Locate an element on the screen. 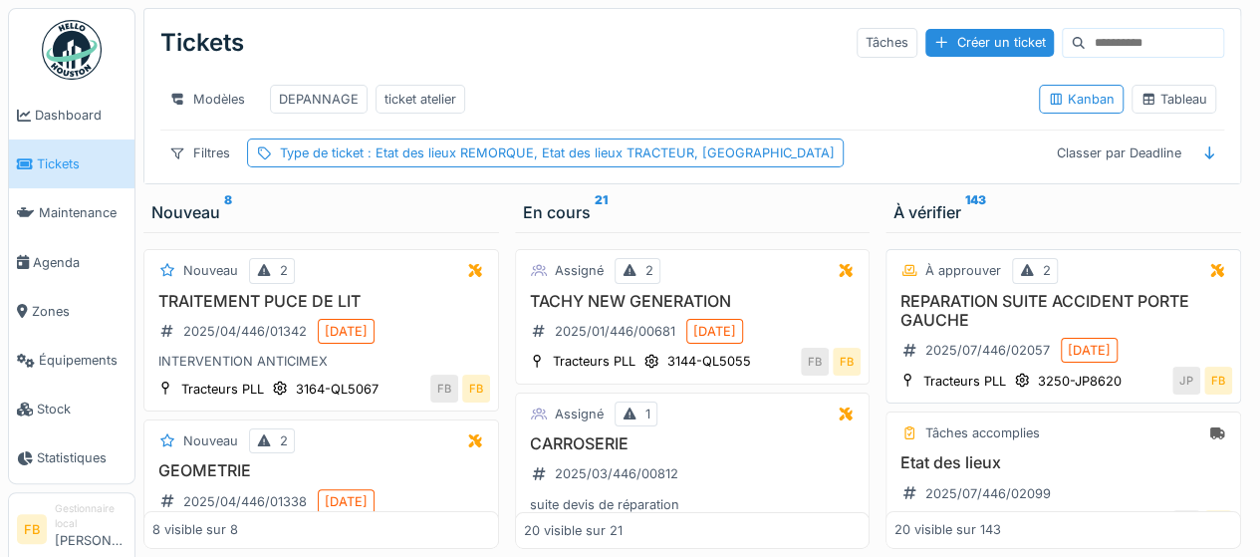  a: Maintenance is located at coordinates (72, 212).